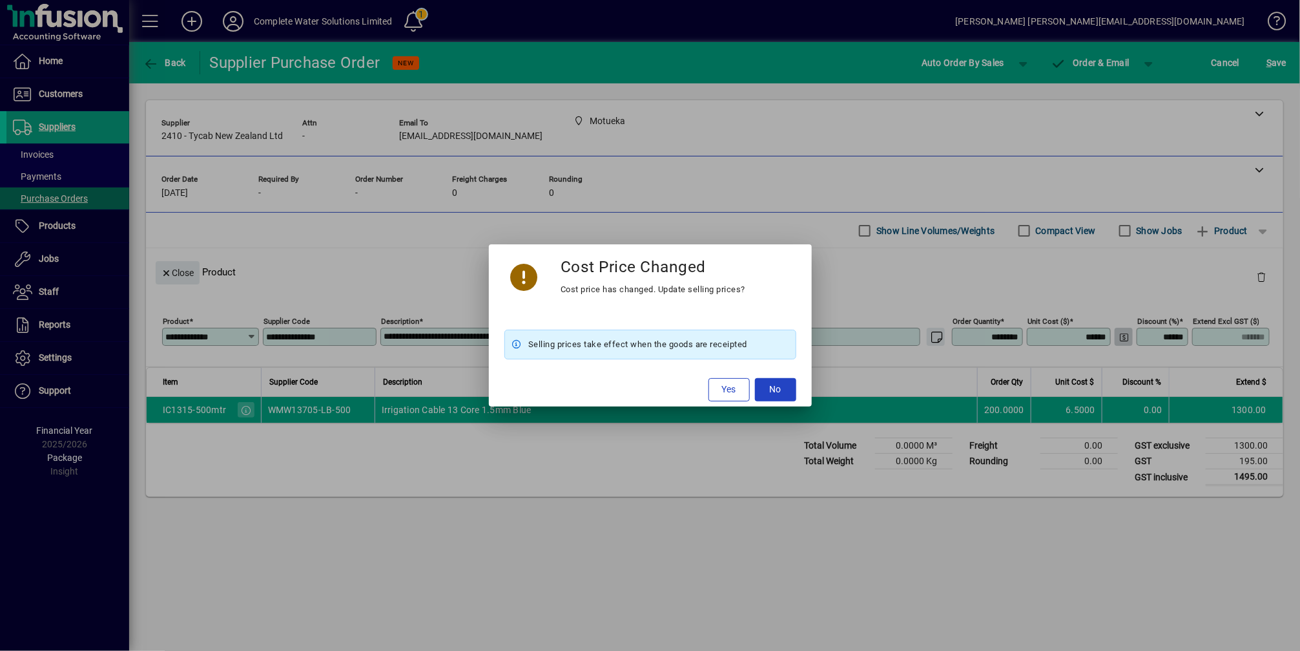 The width and height of the screenshot is (1300, 651). I want to click on button: Yes, so click(729, 390).